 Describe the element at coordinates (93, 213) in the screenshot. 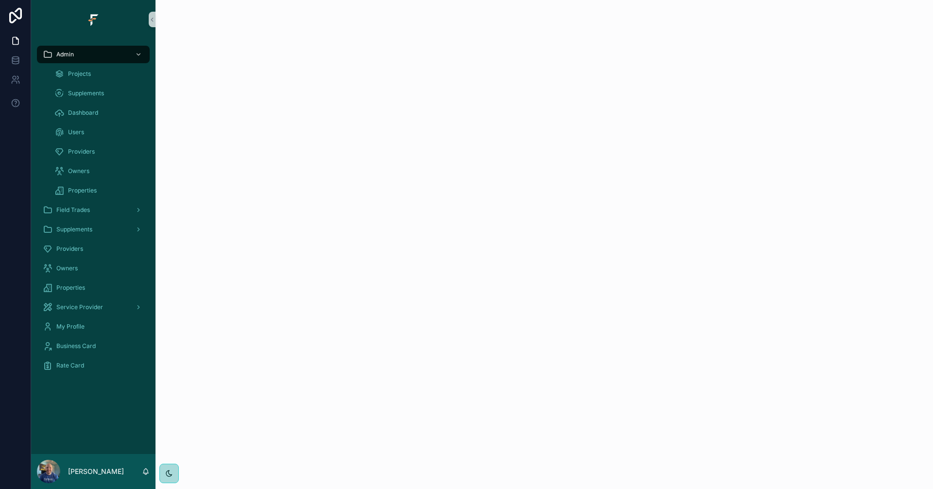

I see `div: scrollable content` at that location.